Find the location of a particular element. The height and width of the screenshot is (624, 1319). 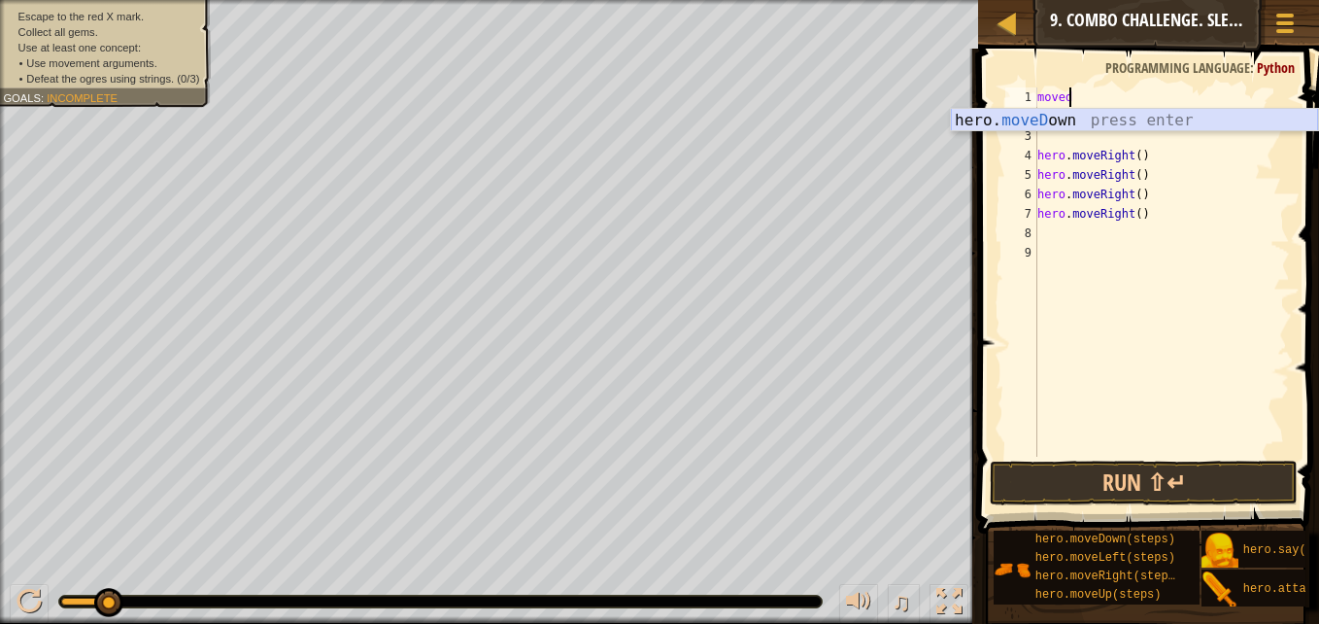

span: Goals is located at coordinates (21, 97).